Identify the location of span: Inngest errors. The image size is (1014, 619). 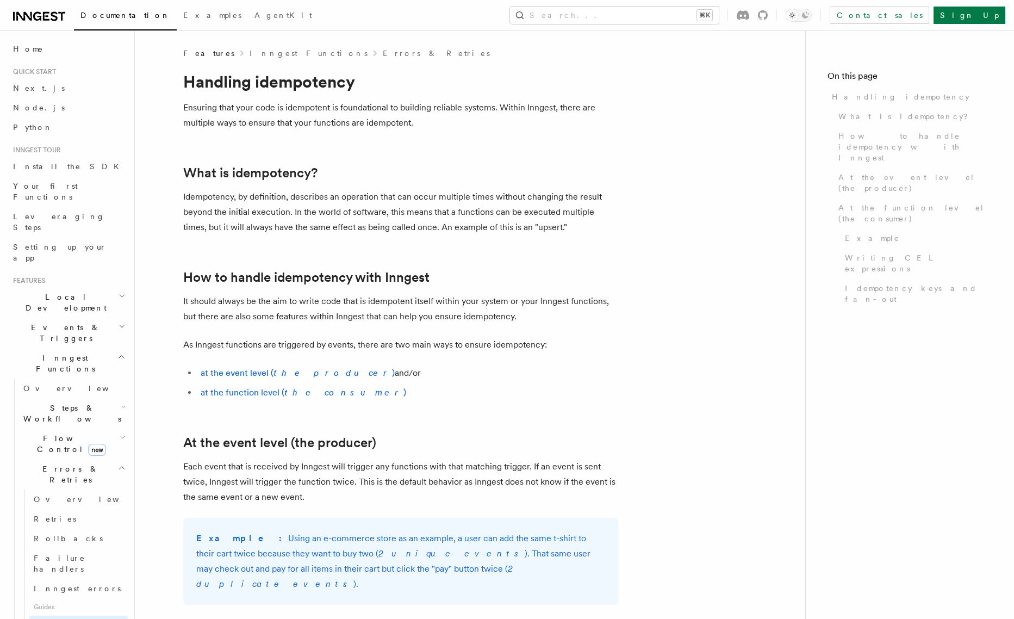
(77, 588).